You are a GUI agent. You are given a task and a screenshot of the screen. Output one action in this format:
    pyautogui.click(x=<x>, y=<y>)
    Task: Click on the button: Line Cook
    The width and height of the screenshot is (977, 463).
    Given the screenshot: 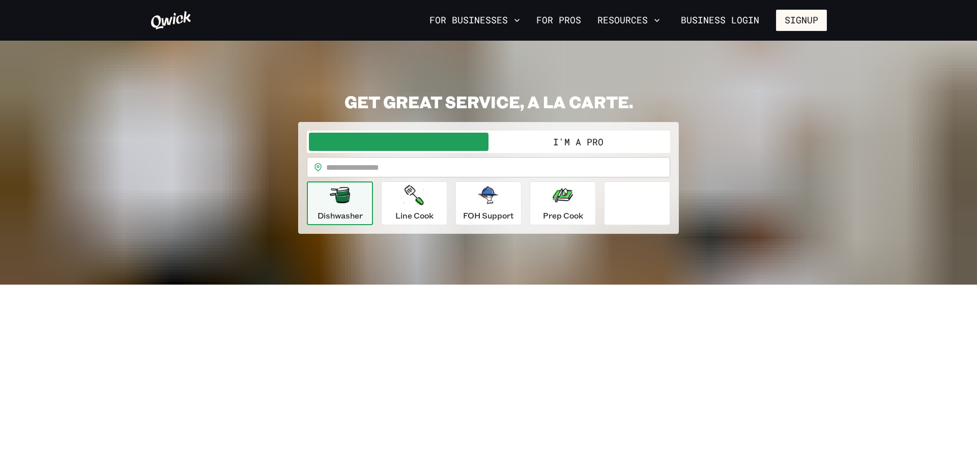 What is the action you would take?
    pyautogui.click(x=414, y=203)
    